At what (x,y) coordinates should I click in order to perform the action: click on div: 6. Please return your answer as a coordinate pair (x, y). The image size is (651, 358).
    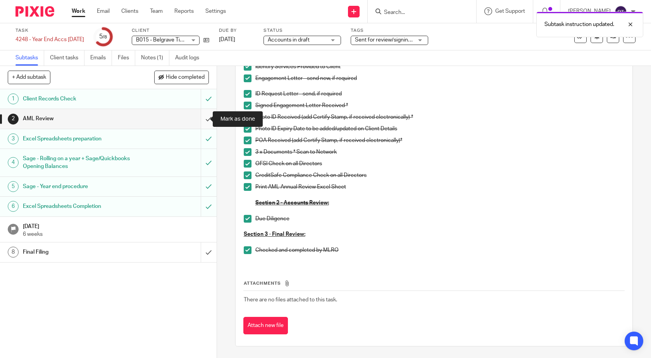
    Looking at the image, I should click on (13, 206).